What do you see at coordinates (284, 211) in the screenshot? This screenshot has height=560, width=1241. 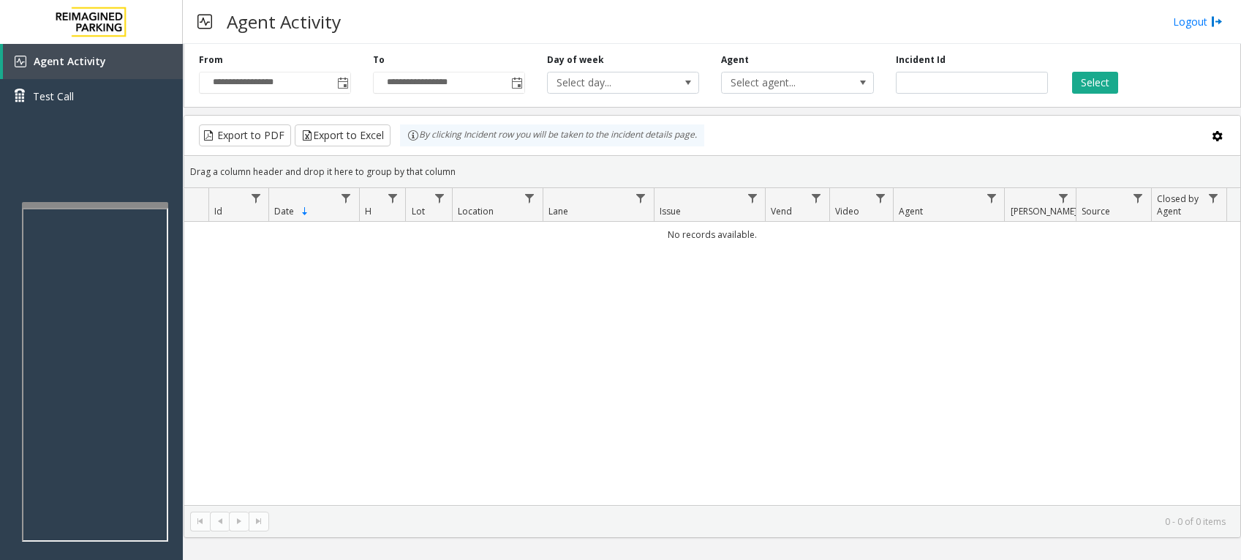 I see `span: Date` at bounding box center [284, 211].